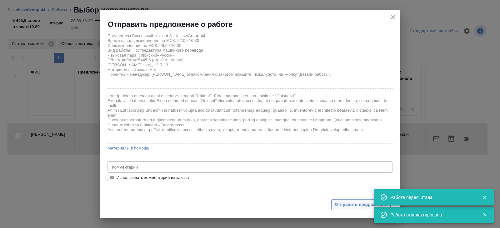 This screenshot has height=228, width=500. Describe the element at coordinates (153, 178) in the screenshot. I see `span: Использовать комментарий из заказа` at that location.